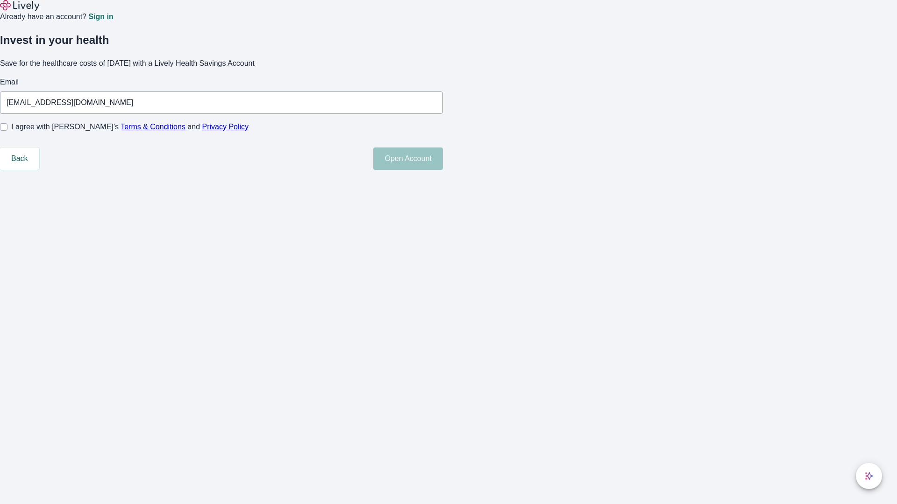  Describe the element at coordinates (869, 476) in the screenshot. I see `svg: Lively AI Assistant` at that location.